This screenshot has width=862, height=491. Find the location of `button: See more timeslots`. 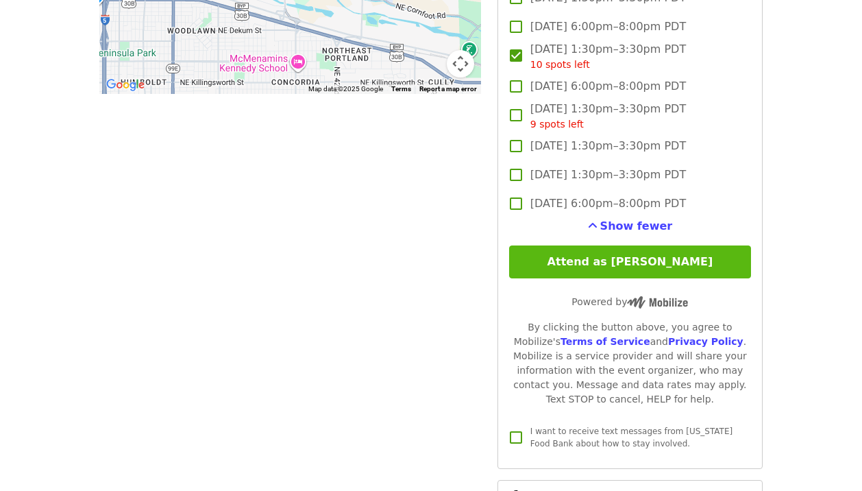

button: See more timeslots is located at coordinates (630, 226).